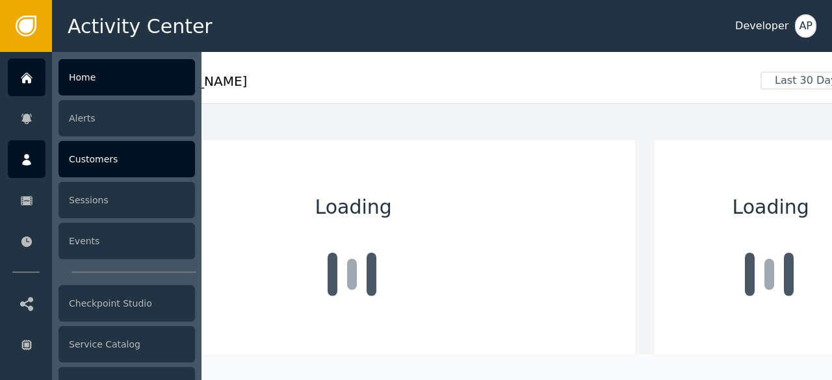  I want to click on a: Service Catalog, so click(101, 345).